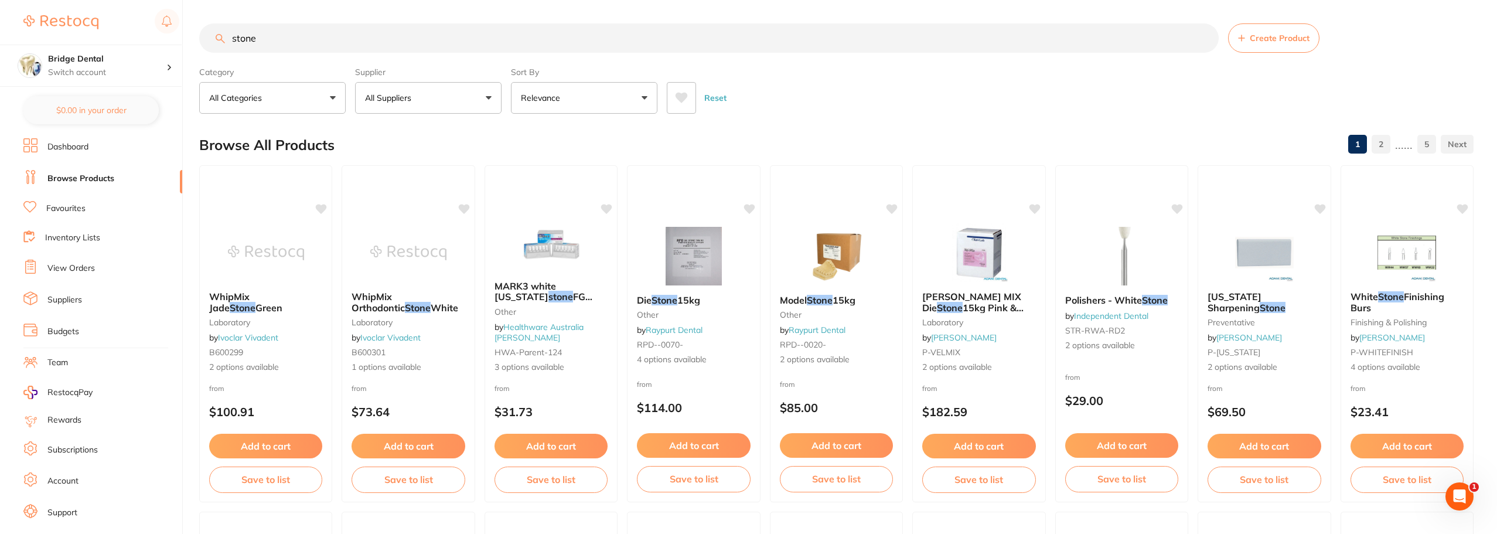  What do you see at coordinates (836, 300) in the screenshot?
I see `b: Model Stone 15kg` at bounding box center [836, 300].